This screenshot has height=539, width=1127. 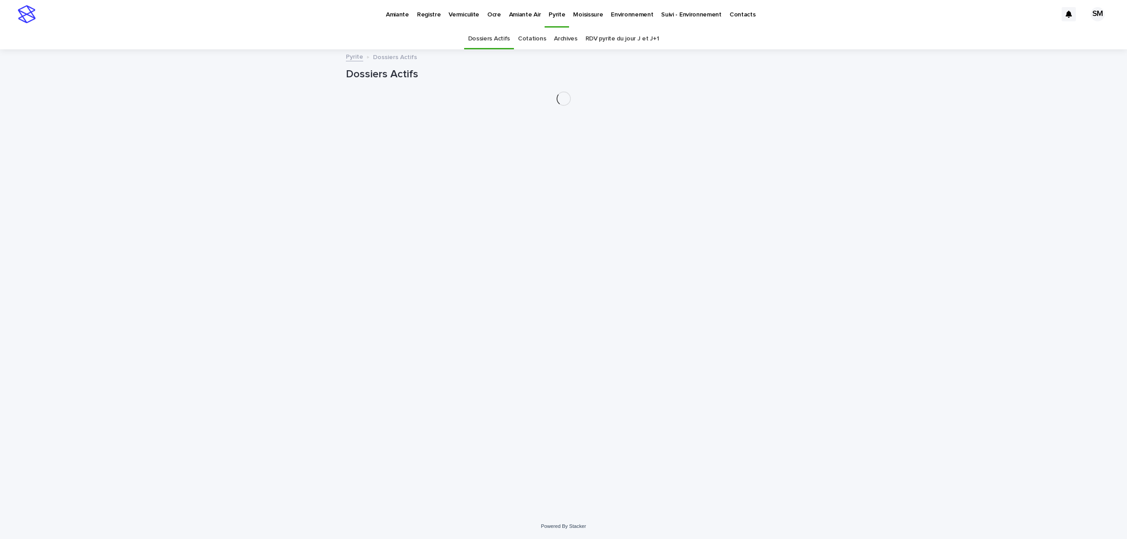 What do you see at coordinates (354, 56) in the screenshot?
I see `a: Pyrite` at bounding box center [354, 56].